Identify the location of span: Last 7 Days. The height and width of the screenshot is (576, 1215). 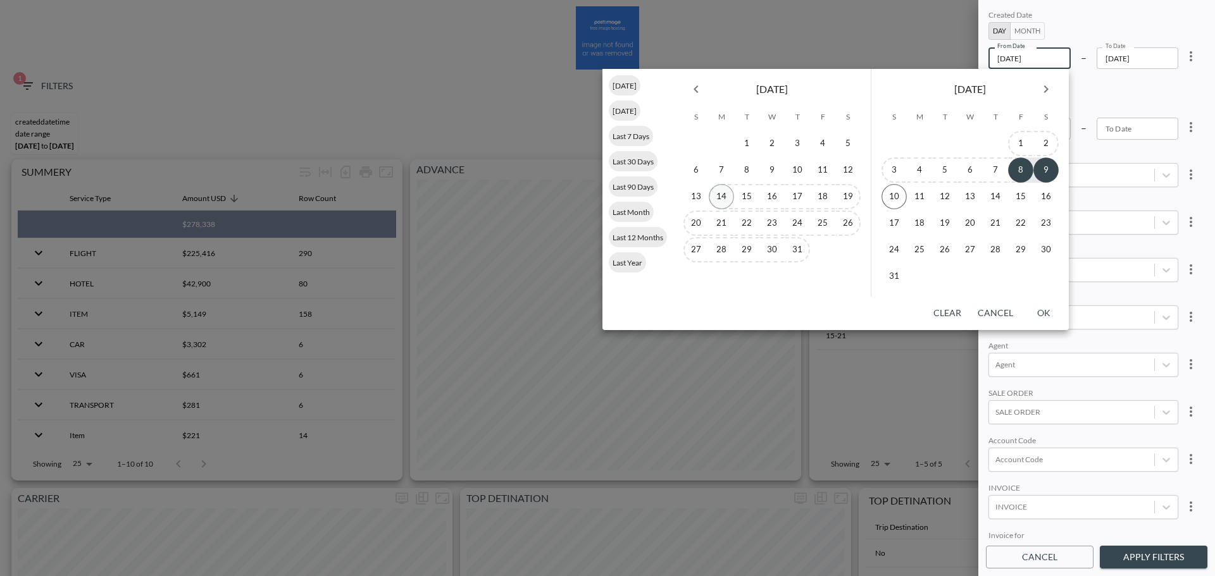
(631, 136).